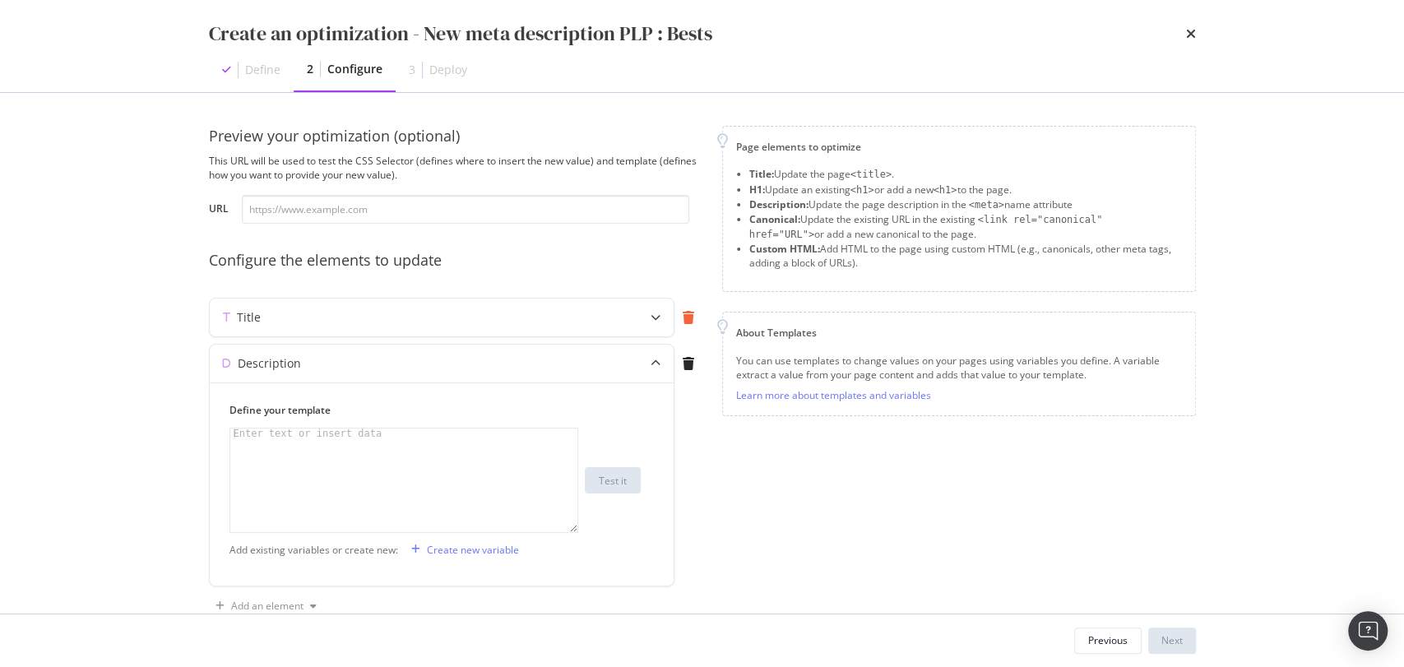 The width and height of the screenshot is (1404, 667). I want to click on div: About Templates, so click(959, 332).